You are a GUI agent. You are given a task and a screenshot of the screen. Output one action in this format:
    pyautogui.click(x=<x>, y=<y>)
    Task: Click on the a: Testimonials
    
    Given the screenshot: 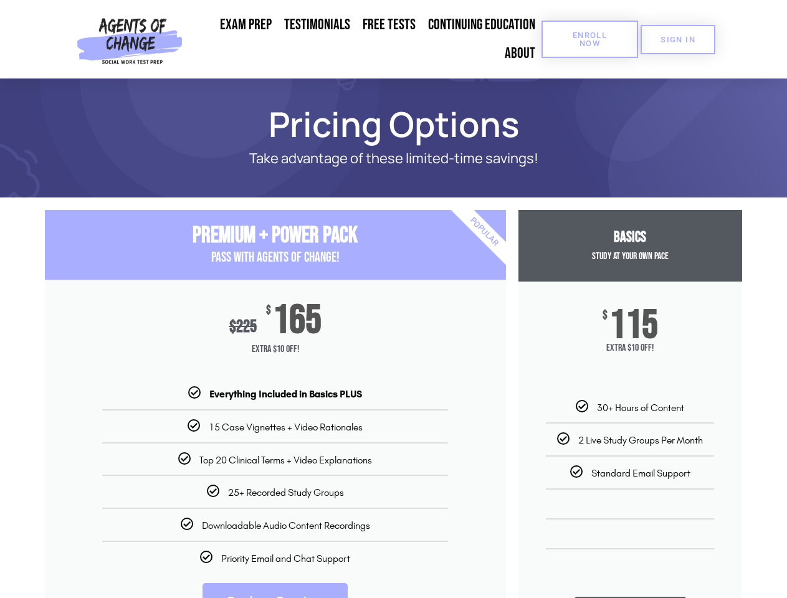 What is the action you would take?
    pyautogui.click(x=317, y=25)
    